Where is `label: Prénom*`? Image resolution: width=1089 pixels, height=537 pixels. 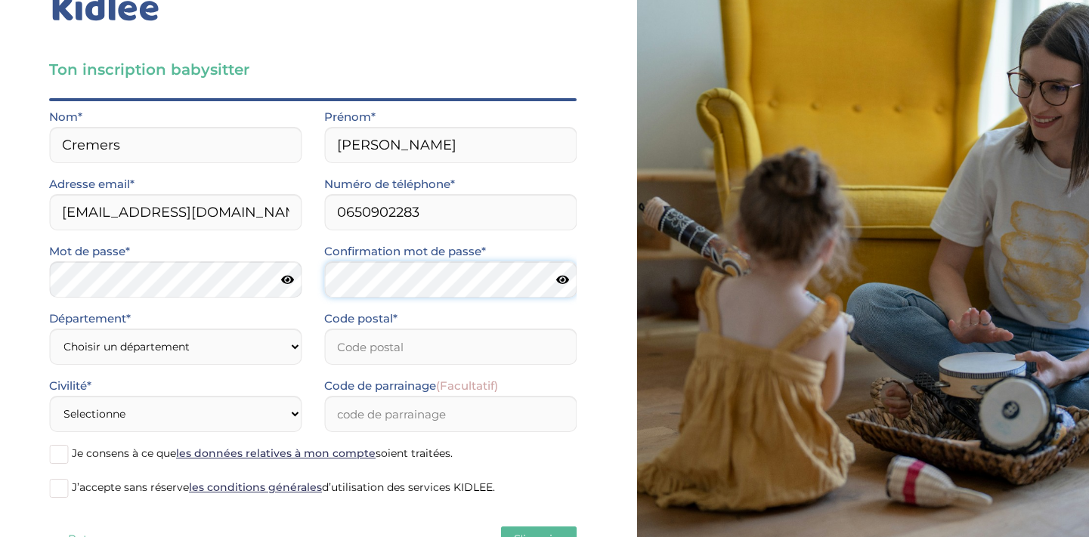 label: Prénom* is located at coordinates (350, 117).